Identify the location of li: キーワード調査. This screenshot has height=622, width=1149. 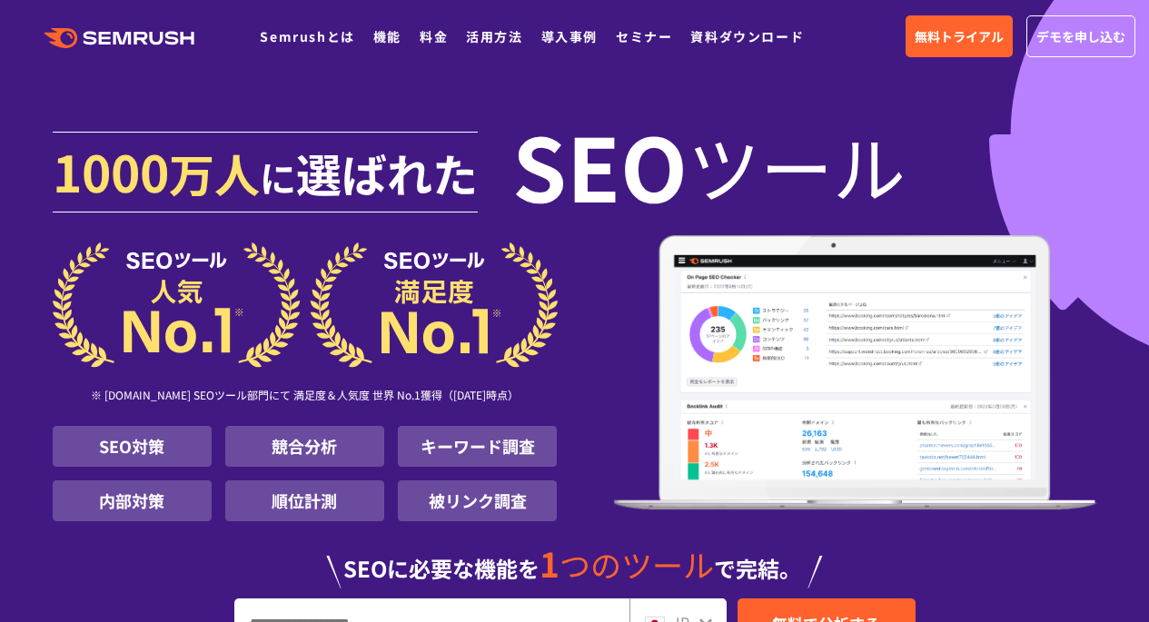
(477, 446).